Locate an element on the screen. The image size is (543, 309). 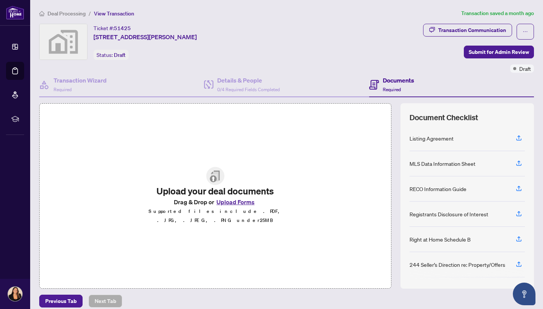
span: Deal Processing is located at coordinates (66, 14).